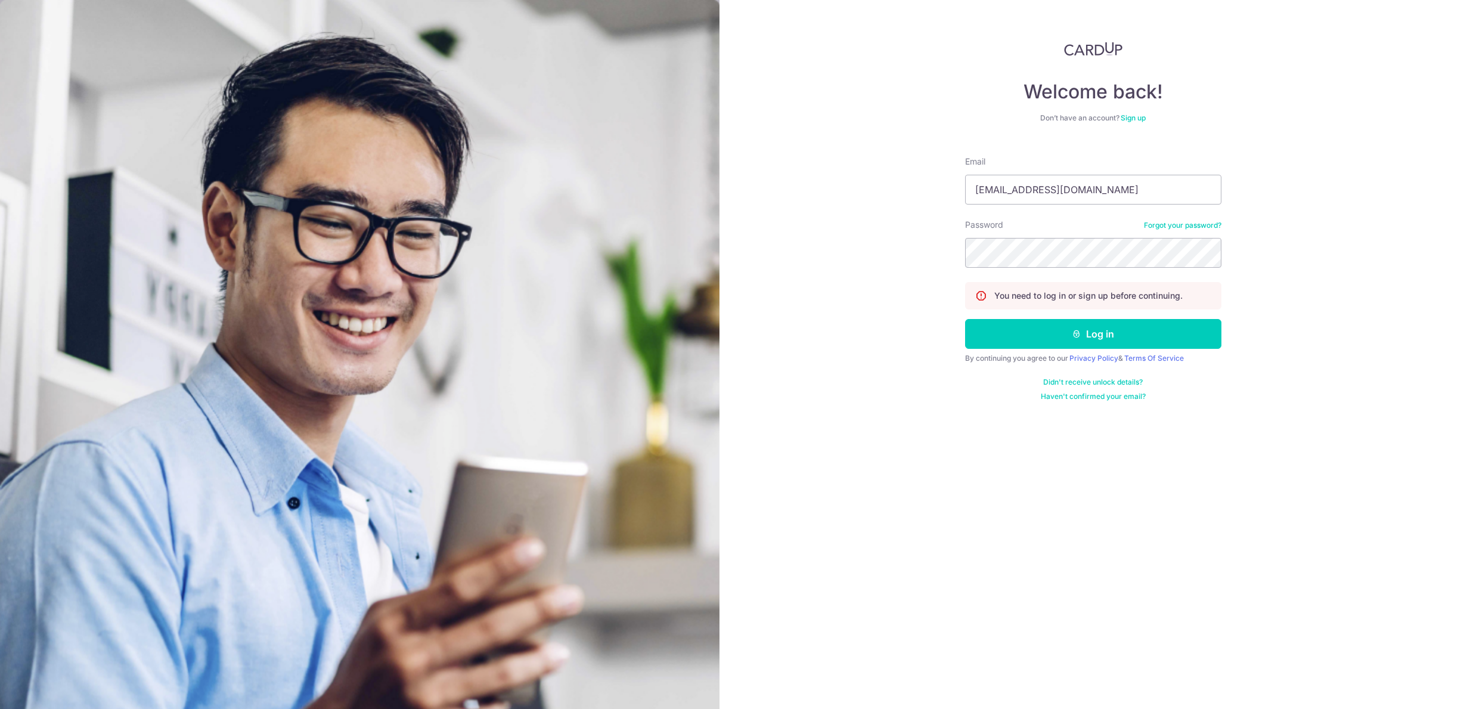 Image resolution: width=1467 pixels, height=709 pixels. I want to click on button: Log in, so click(1093, 334).